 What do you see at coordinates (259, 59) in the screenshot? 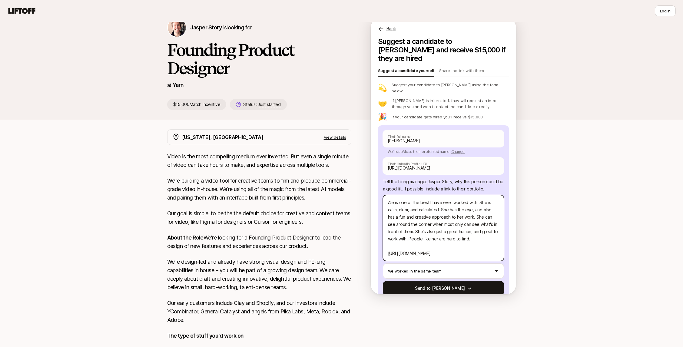
I see `h1: Founding Product Designer` at bounding box center [259, 59].